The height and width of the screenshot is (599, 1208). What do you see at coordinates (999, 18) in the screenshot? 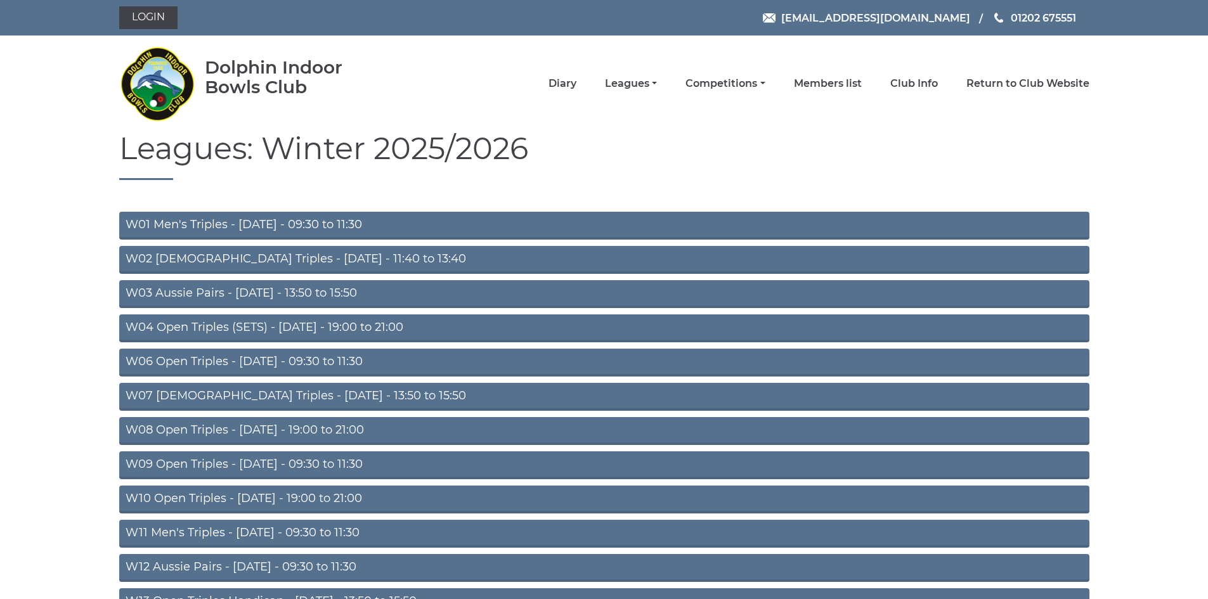
I see `img: Phone us` at bounding box center [999, 18].